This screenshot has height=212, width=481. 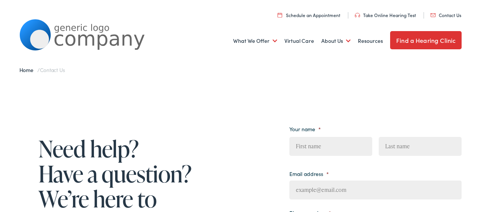 What do you see at coordinates (299, 41) in the screenshot?
I see `a: Virtual Care` at bounding box center [299, 41].